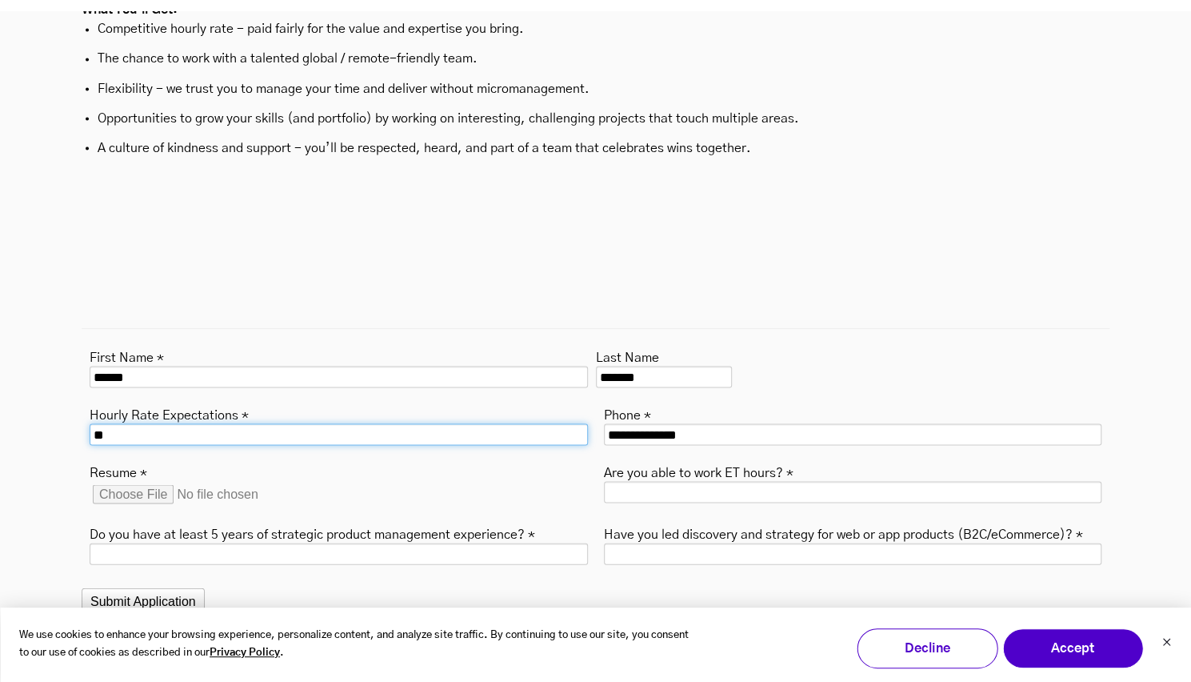  I want to click on label: First Name *, so click(126, 355).